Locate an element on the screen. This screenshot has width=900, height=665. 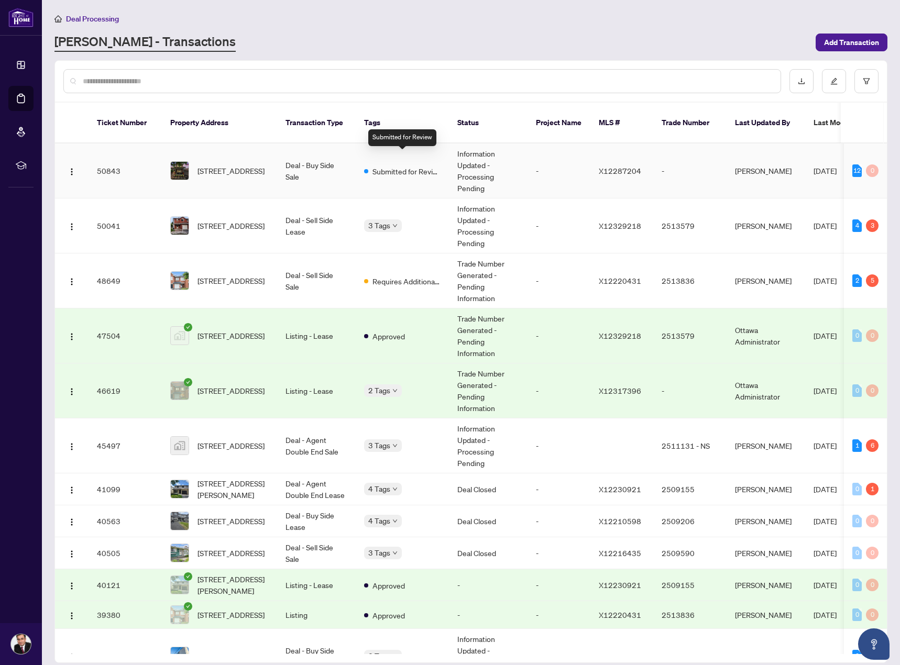
span: Requires Additional Docs is located at coordinates (407, 281).